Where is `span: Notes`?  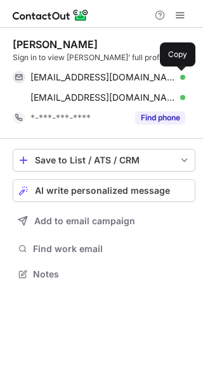
span: Notes is located at coordinates (112, 275).